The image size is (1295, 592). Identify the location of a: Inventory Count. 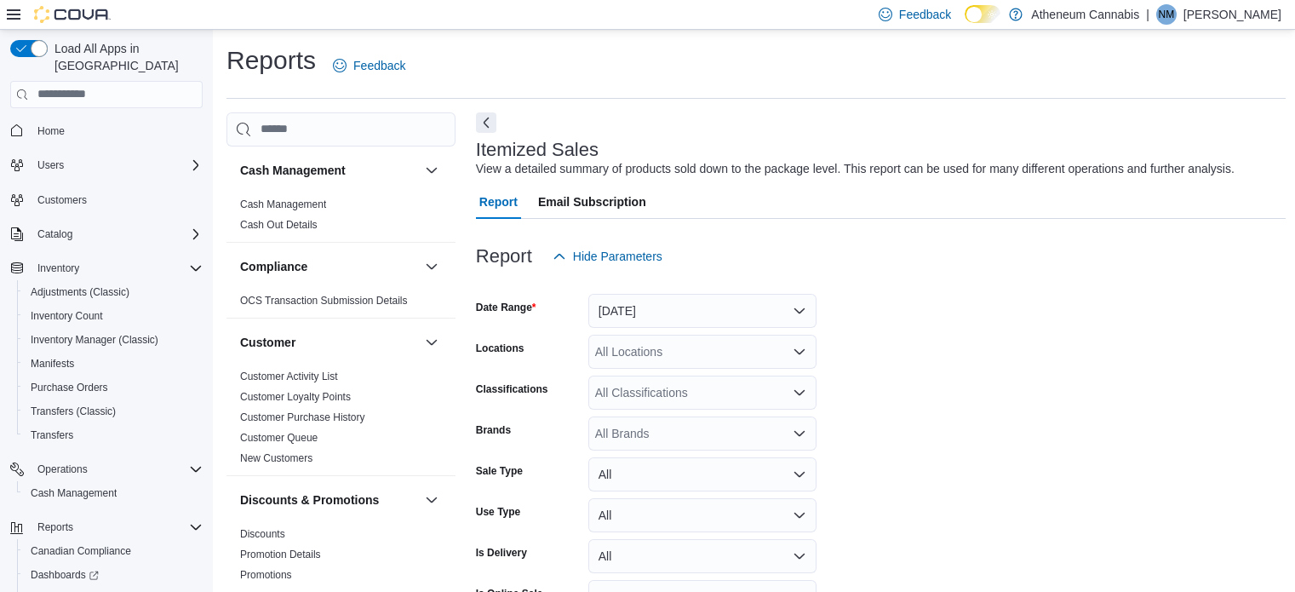
(66, 316).